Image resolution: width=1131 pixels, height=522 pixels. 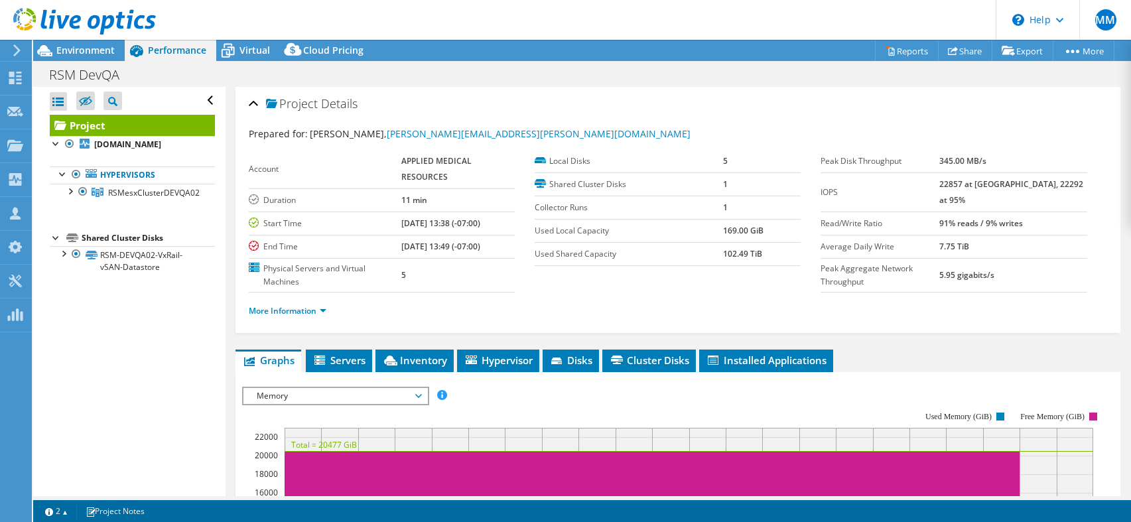 I want to click on label: Average Daily Write, so click(x=879, y=247).